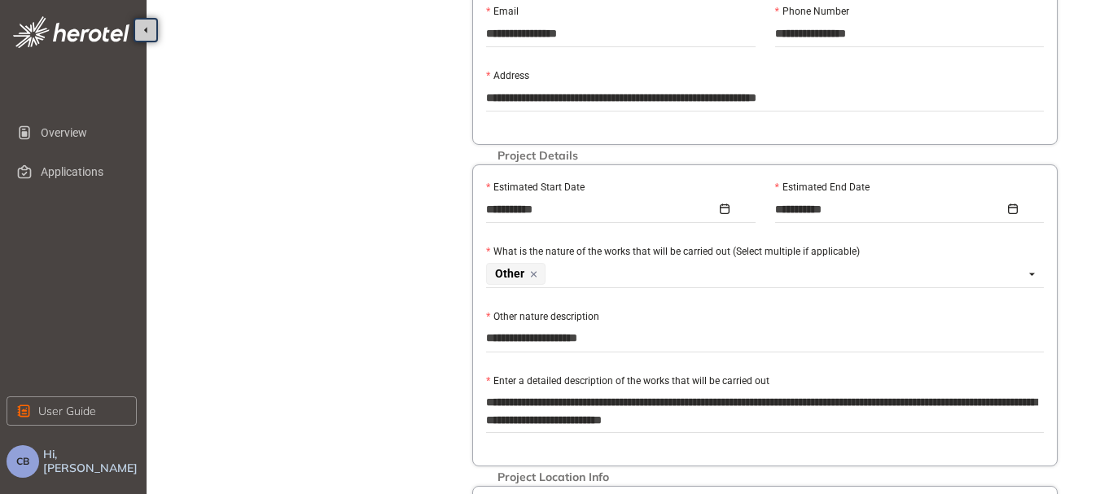  I want to click on button: CB, so click(23, 461).